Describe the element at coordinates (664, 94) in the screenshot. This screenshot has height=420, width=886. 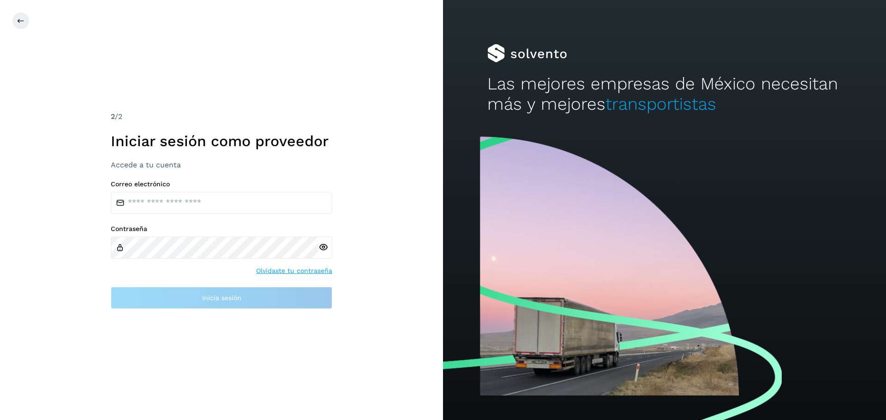
I see `h2: Las mejores empresas de México necesitan más y mejores` at that location.